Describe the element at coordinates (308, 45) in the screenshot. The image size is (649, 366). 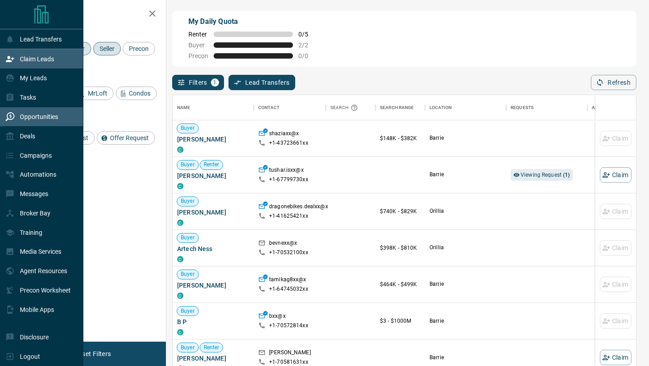
I see `span: 2 / 2` at that location.